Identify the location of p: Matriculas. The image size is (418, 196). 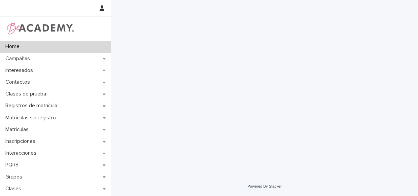
(18, 129).